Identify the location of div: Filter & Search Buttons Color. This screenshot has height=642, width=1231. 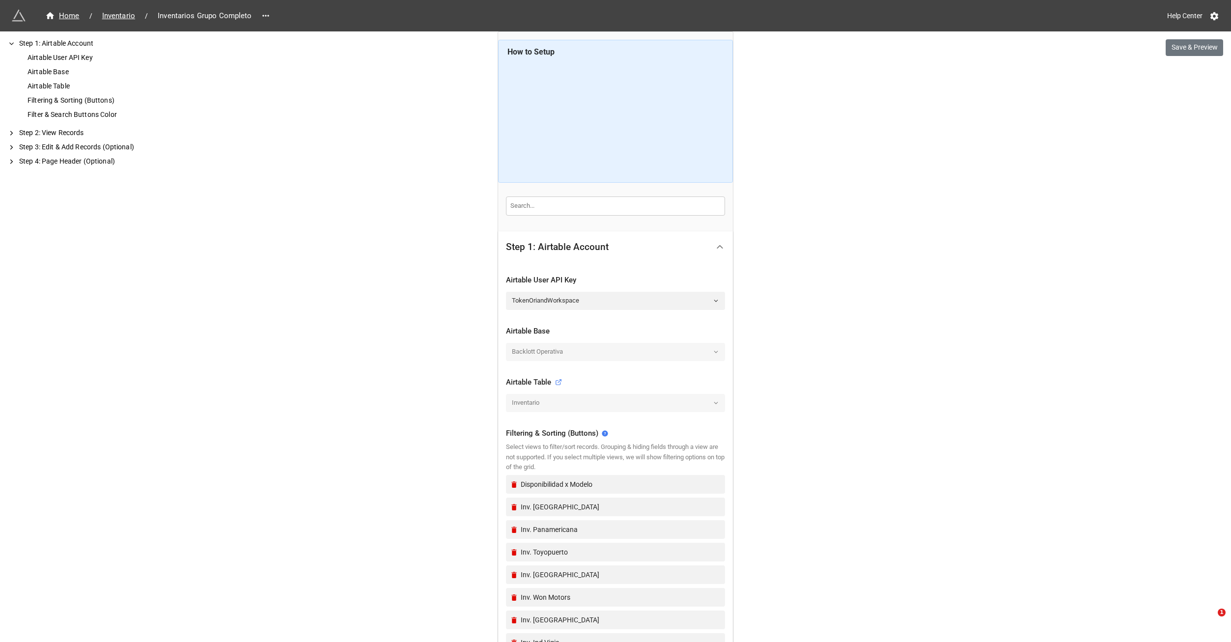
(91, 114).